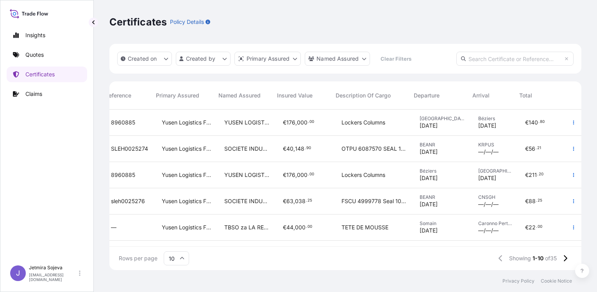 The image size is (597, 292). Describe the element at coordinates (396, 59) in the screenshot. I see `p: Clear Filters` at that location.